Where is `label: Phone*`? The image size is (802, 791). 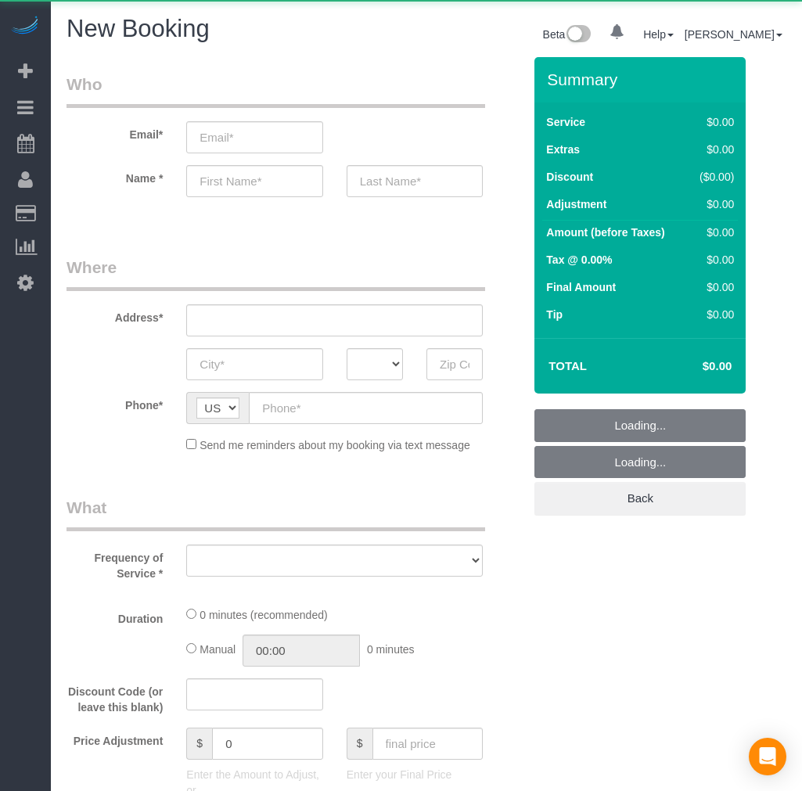
label: Phone* is located at coordinates (114, 402).